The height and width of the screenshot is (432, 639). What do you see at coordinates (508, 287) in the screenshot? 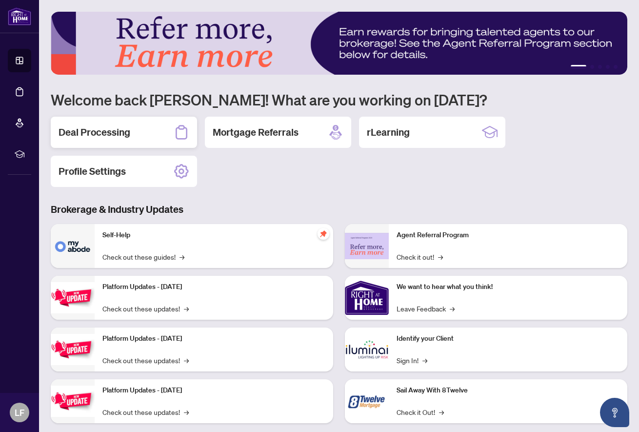
I see `p: We want to hear what you think!` at bounding box center [508, 287].